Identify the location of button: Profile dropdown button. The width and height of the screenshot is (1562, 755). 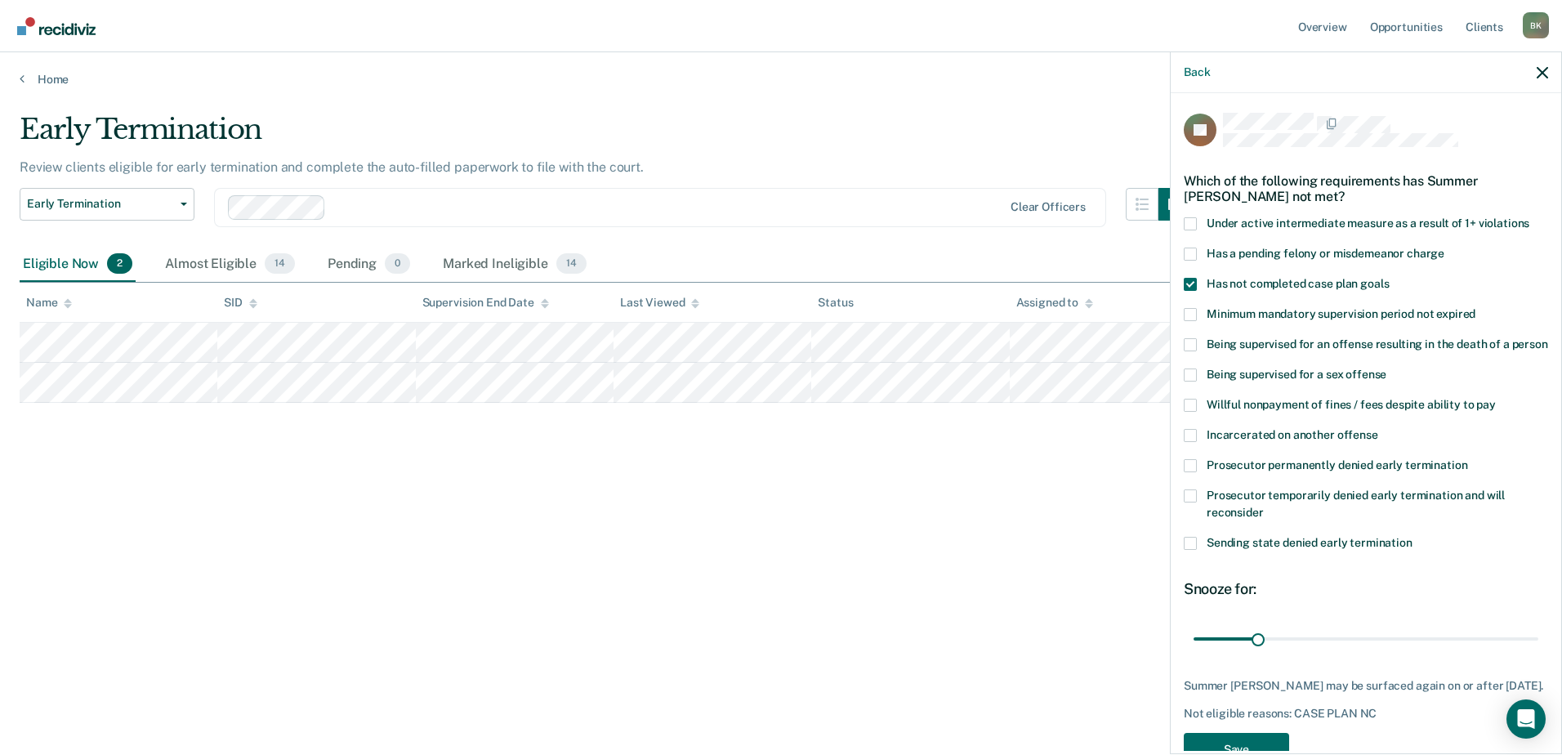
(1535, 25).